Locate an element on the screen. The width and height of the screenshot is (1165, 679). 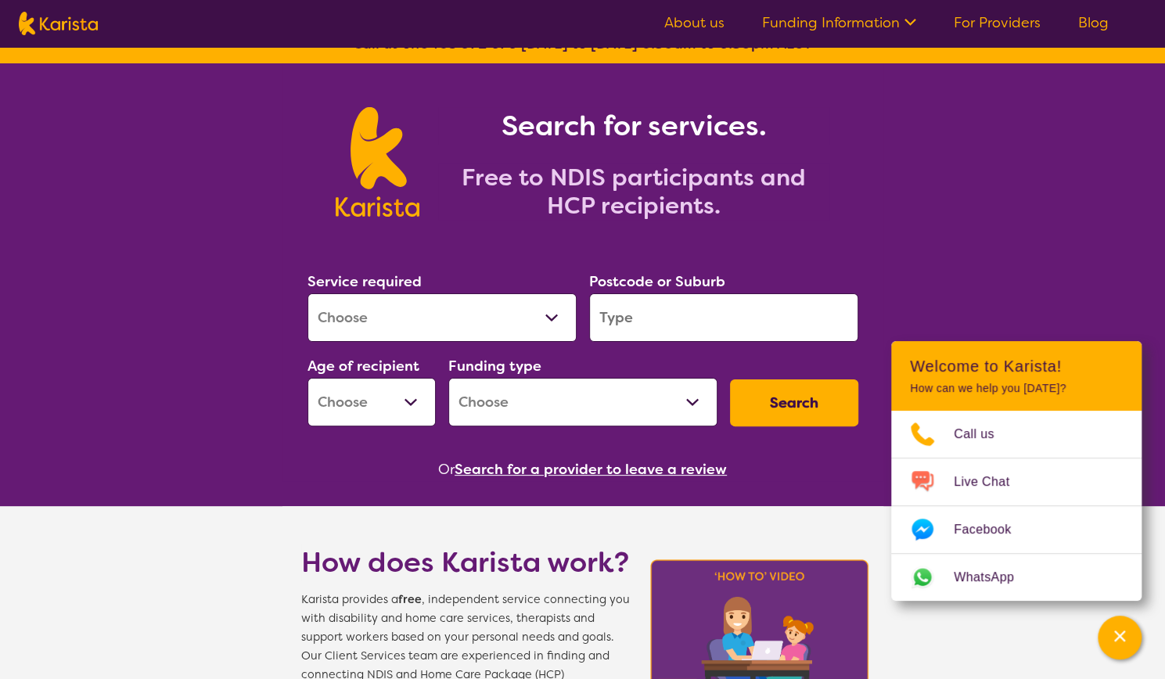
b: free is located at coordinates (410, 599).